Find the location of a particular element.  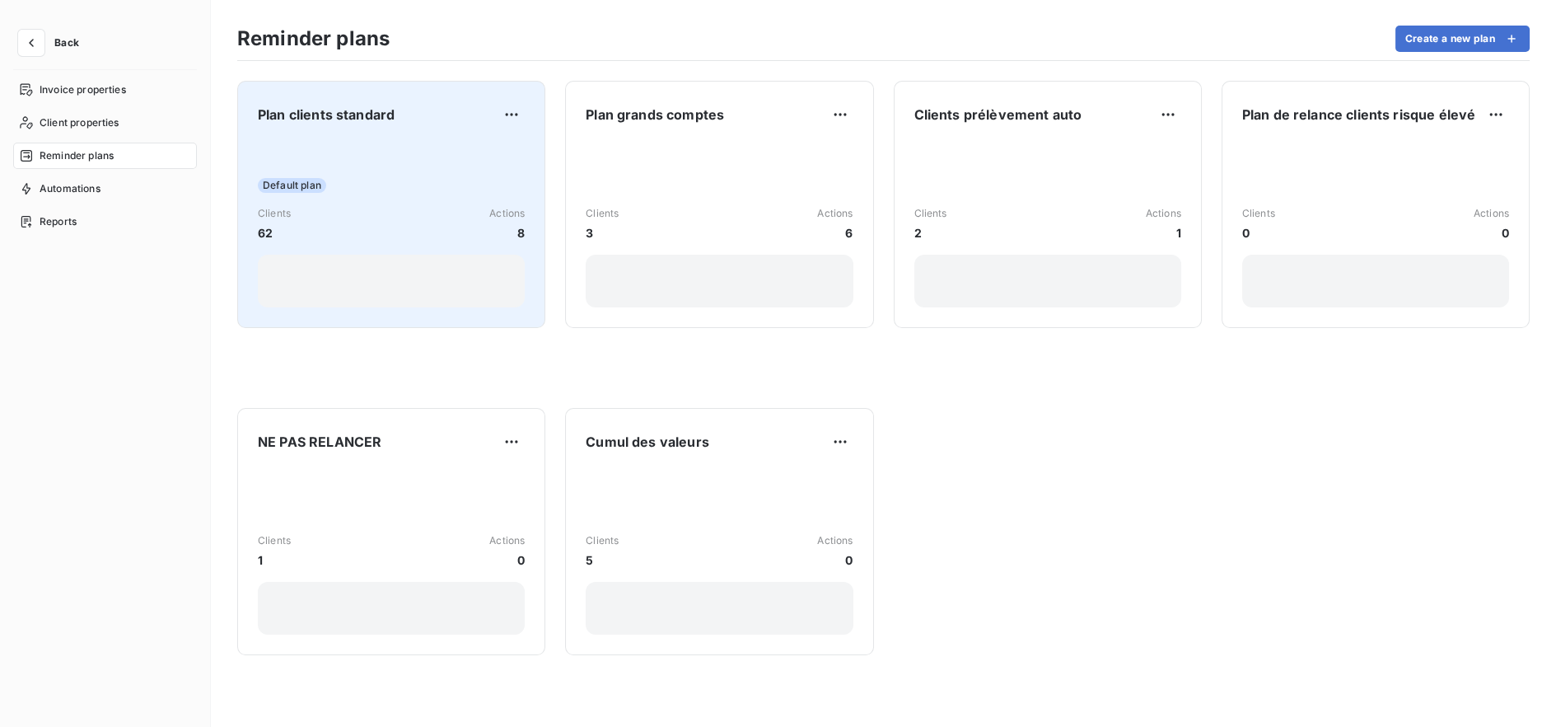

span: Plan de relance clients risque élevé is located at coordinates (1358, 115).